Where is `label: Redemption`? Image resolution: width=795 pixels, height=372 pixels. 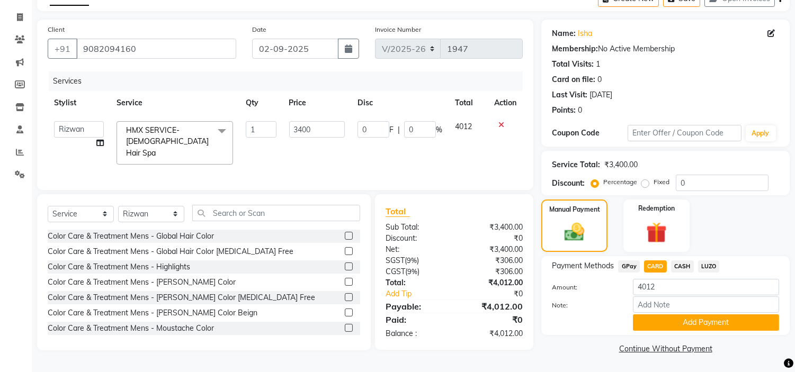 label: Redemption is located at coordinates (656, 209).